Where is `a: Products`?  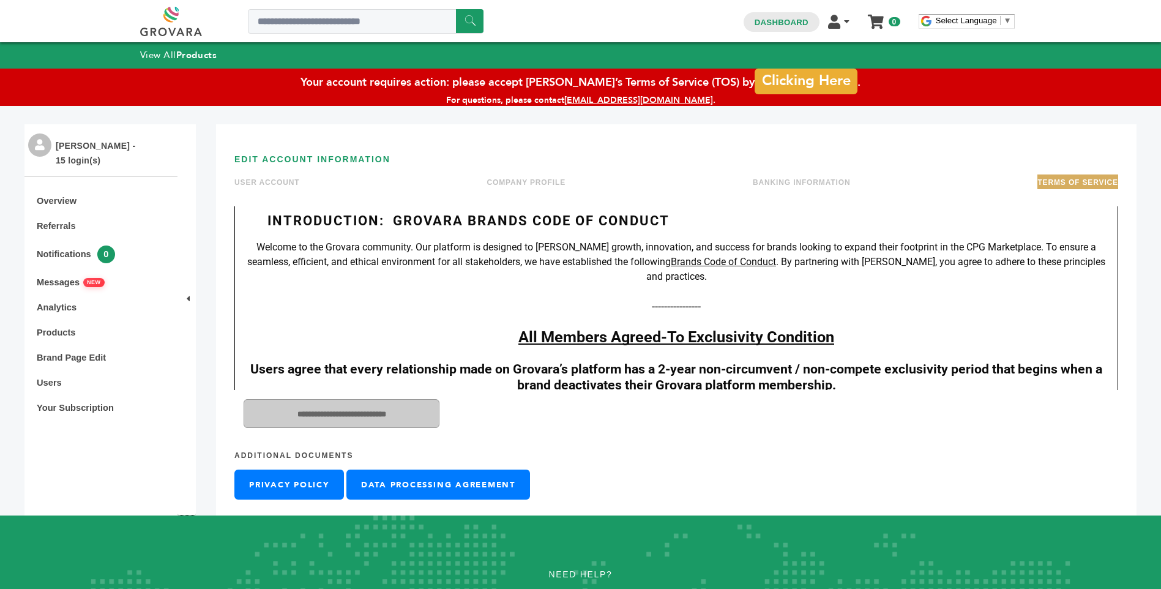
a: Products is located at coordinates (56, 332).